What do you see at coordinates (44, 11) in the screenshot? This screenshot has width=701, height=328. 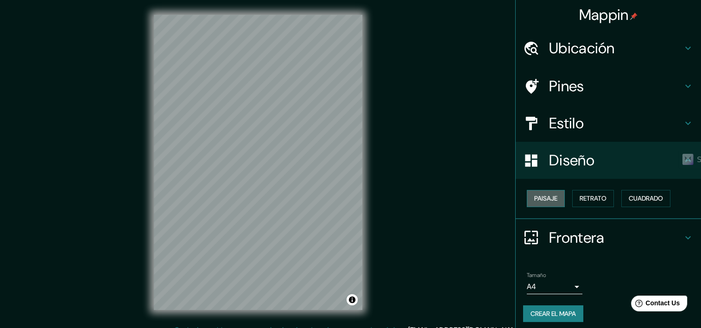 I see `span: Contact Us` at bounding box center [44, 11].